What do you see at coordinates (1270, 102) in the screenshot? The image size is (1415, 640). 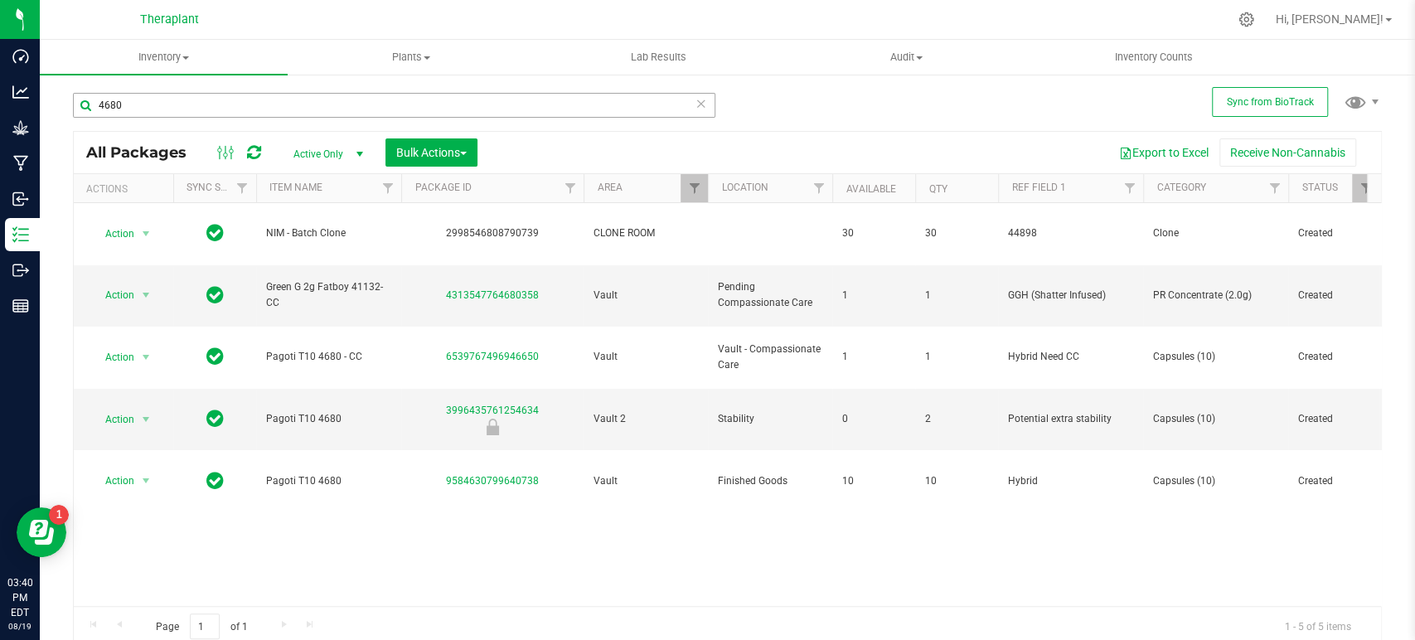 I see `span: Sync from BioTrack` at bounding box center [1270, 102].